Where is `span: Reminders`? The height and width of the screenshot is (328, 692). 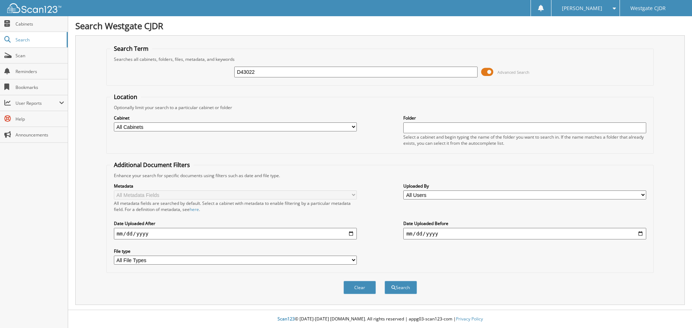 span: Reminders is located at coordinates (40, 71).